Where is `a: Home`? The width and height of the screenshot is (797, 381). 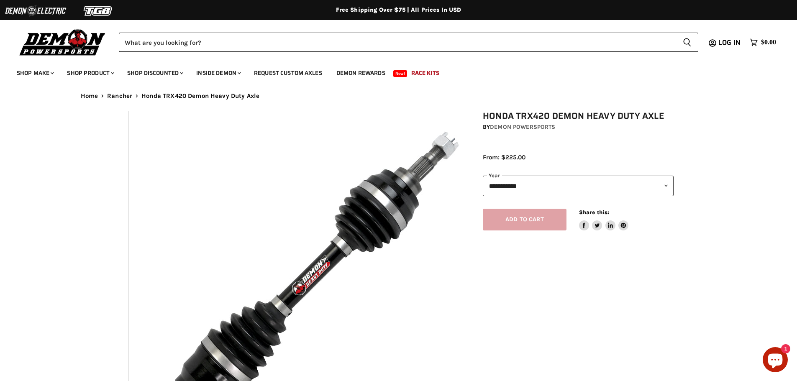
a: Home is located at coordinates (90, 96).